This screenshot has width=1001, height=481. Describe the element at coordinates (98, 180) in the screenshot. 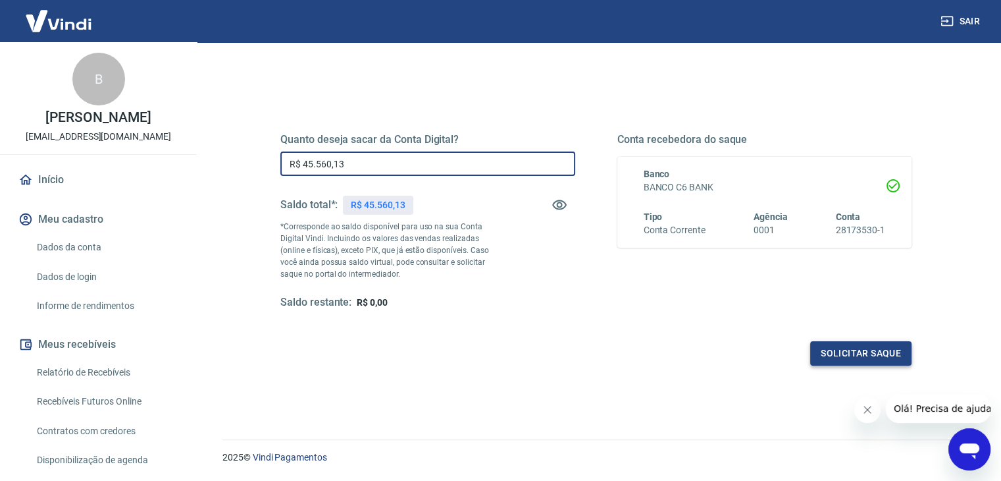

I see `a: Início` at that location.